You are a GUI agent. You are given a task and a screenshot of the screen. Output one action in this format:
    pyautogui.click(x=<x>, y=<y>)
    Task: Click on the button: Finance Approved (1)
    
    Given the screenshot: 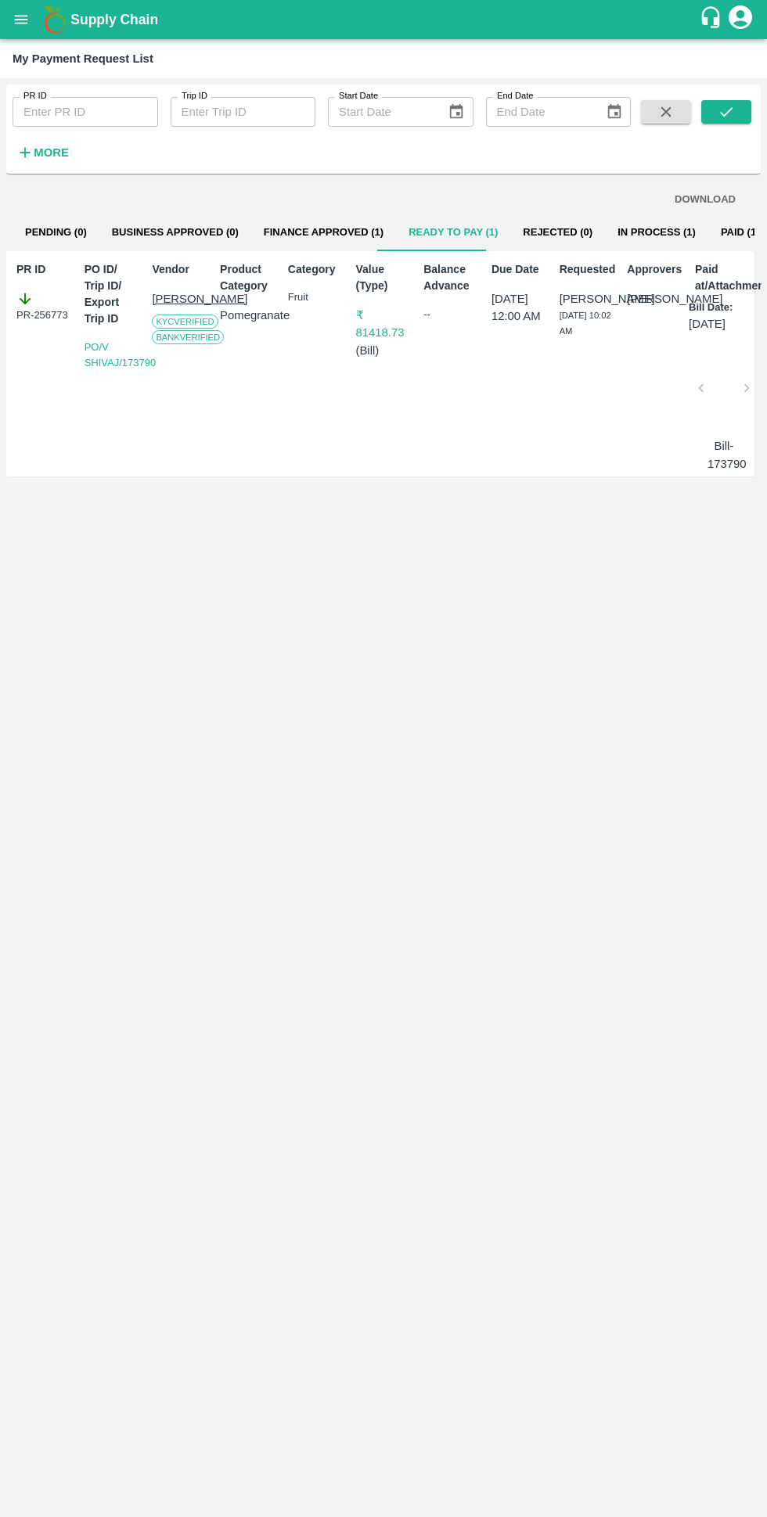 What is the action you would take?
    pyautogui.click(x=323, y=232)
    